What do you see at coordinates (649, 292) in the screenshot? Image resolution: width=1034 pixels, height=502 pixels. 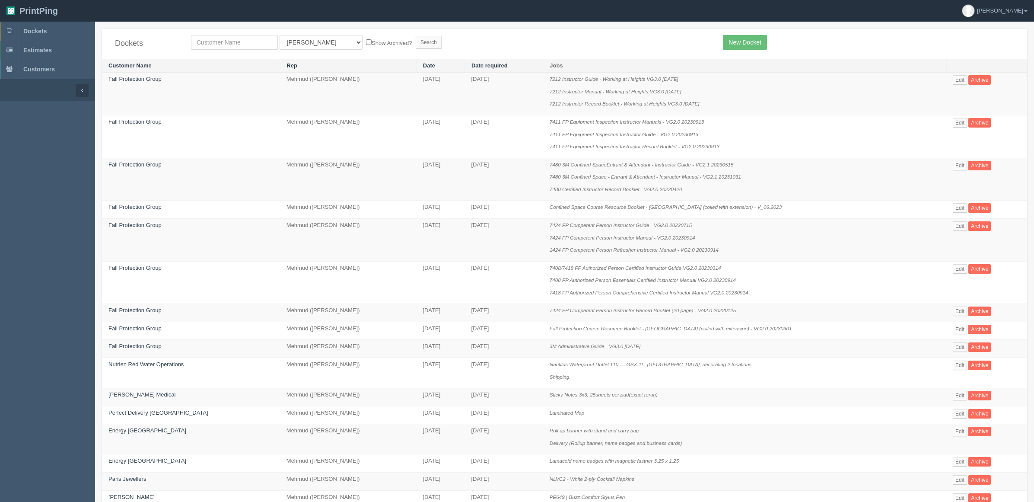 I see `i: 7418 FP Authorized Person Comprehensive Certified Instructor Manual VG2.0 20230914` at bounding box center [649, 292].